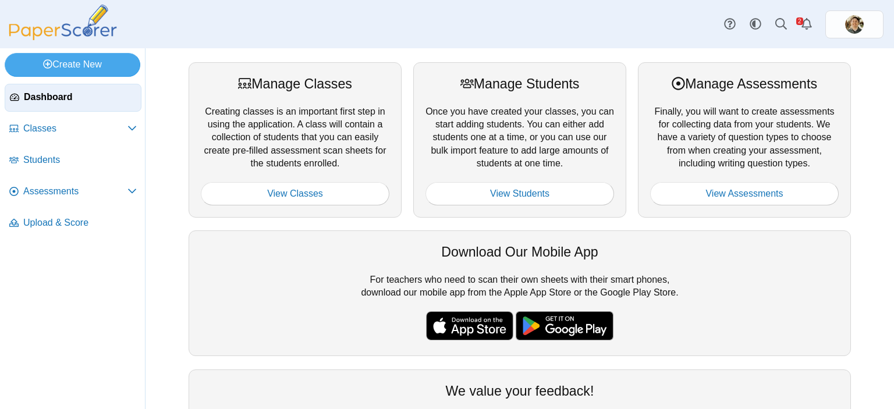  I want to click on a: ps.sHInGLeV98SUTXet, so click(854, 24).